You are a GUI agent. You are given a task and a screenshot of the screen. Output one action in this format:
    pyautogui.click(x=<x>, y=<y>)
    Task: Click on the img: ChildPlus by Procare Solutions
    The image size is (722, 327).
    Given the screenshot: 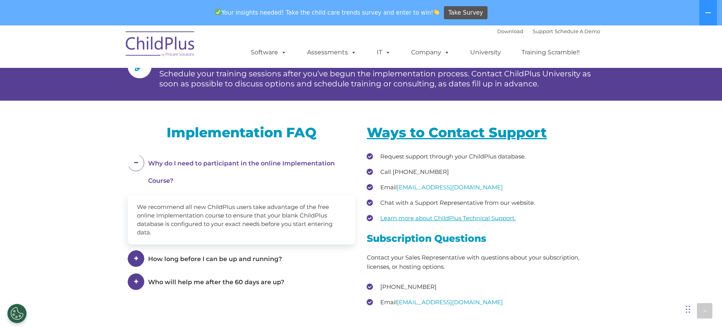 What is the action you would take?
    pyautogui.click(x=160, y=45)
    